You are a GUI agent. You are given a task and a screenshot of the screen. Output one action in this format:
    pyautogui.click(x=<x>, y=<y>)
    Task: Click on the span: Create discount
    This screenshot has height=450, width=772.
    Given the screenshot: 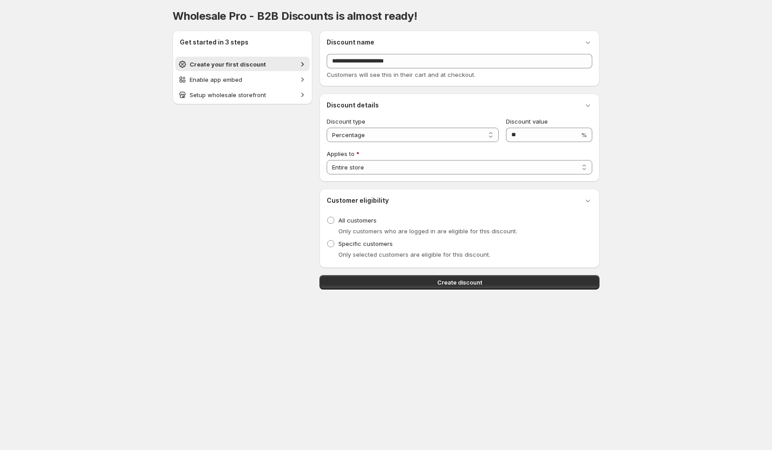 What is the action you would take?
    pyautogui.click(x=460, y=282)
    